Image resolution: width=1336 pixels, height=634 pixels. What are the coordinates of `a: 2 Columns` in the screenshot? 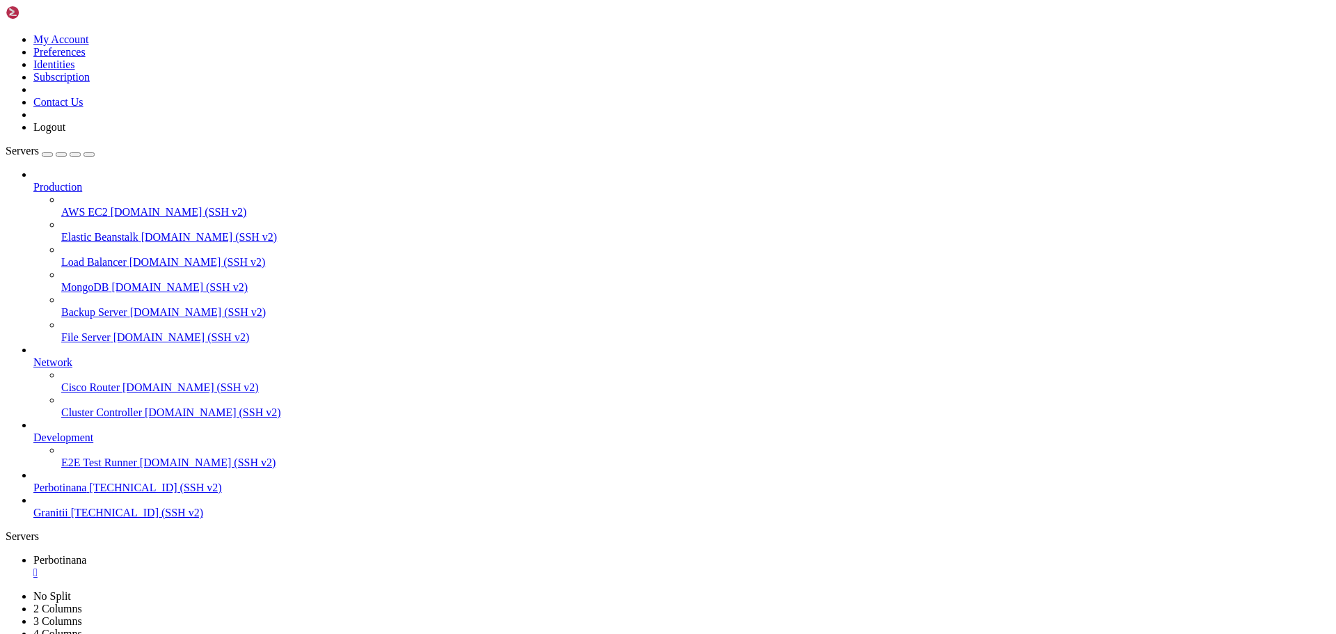 It's located at (58, 608).